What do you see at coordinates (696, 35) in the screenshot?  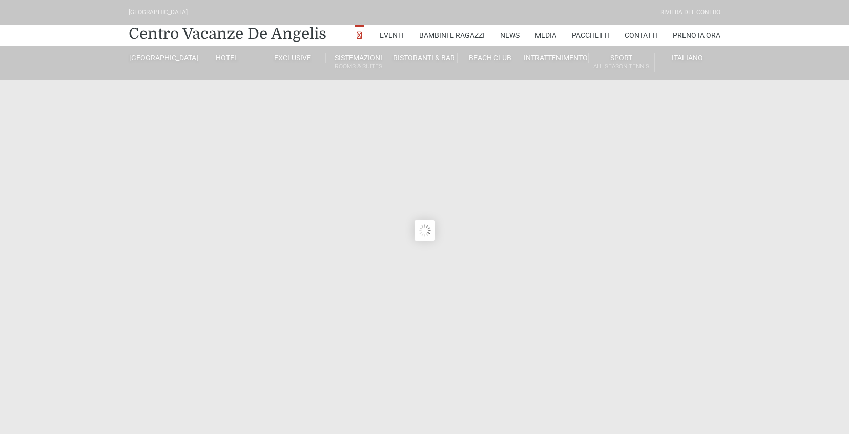 I see `a: Prenota Ora` at bounding box center [696, 35].